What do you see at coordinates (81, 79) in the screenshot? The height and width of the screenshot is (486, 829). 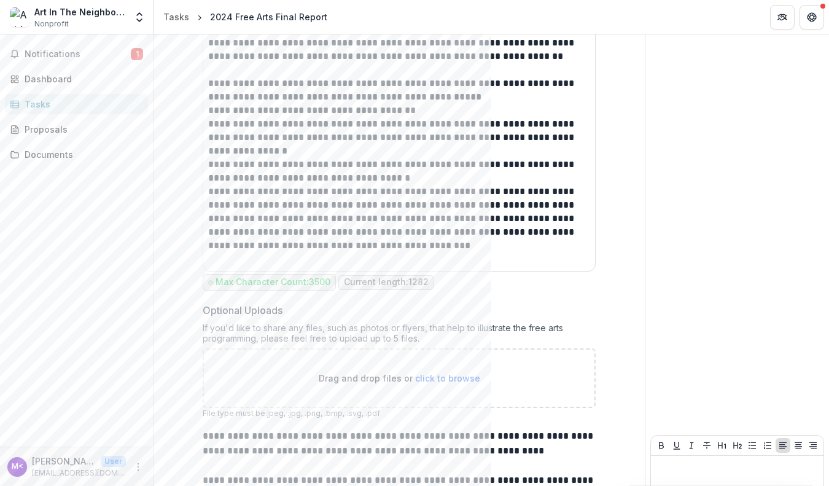 I see `div: Dashboard` at bounding box center [81, 79].